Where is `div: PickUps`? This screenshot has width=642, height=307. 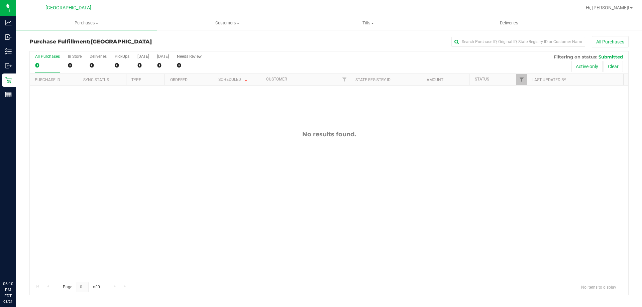
div: PickUps is located at coordinates (122, 56).